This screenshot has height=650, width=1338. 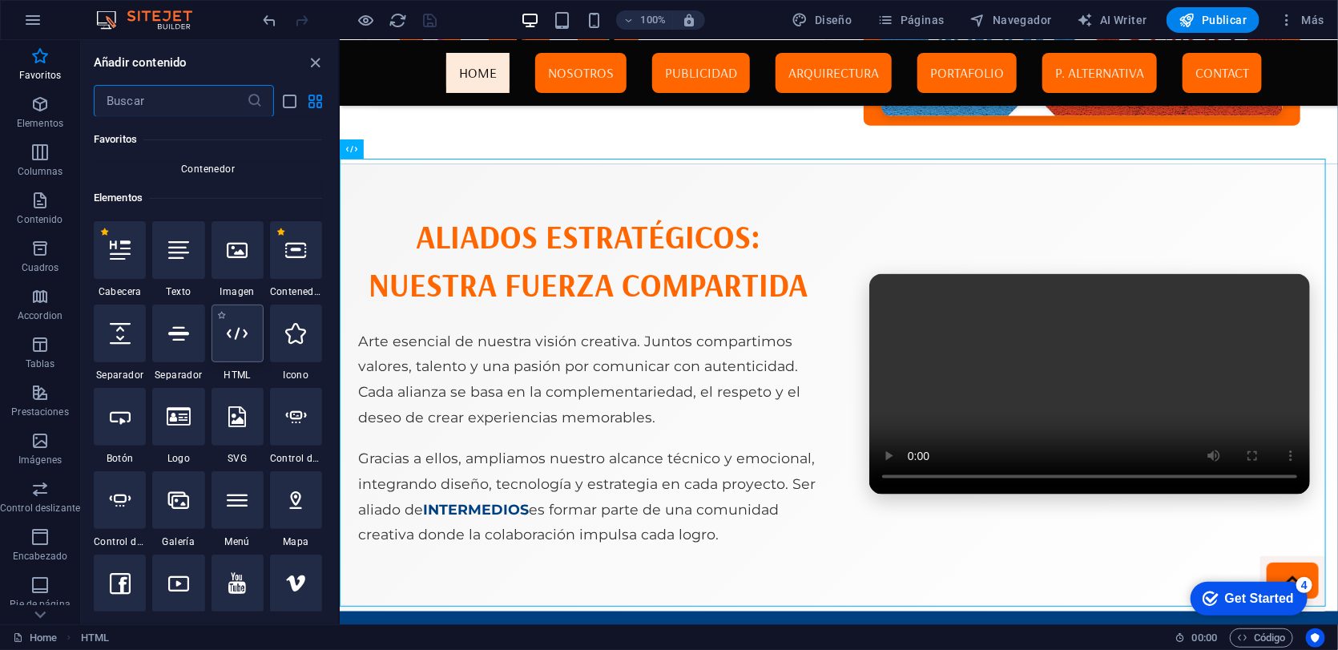 I want to click on button: grid-view, so click(x=316, y=101).